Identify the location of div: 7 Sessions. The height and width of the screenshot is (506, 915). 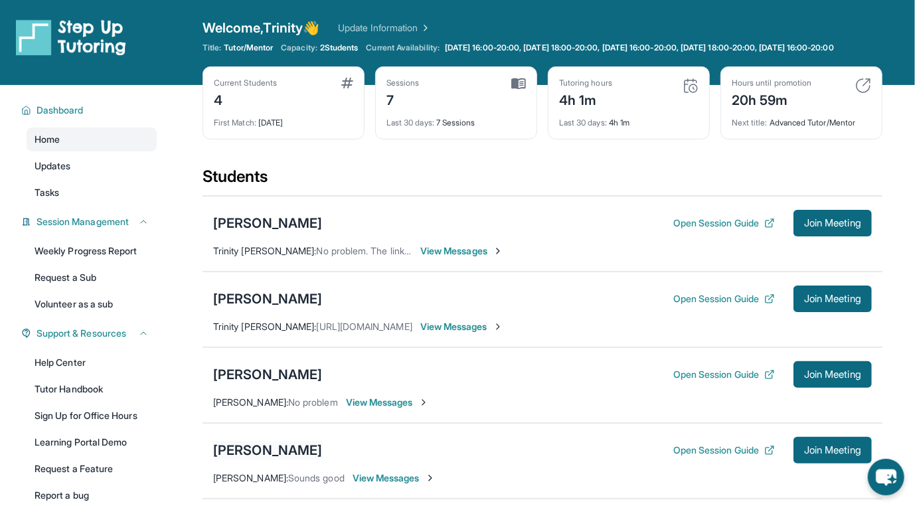
(456, 119).